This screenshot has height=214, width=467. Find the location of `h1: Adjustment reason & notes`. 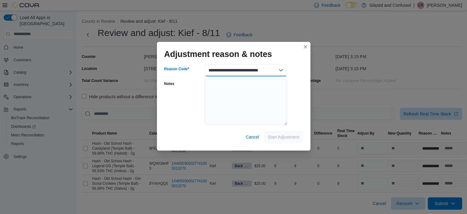

h1: Adjustment reason & notes is located at coordinates (218, 54).